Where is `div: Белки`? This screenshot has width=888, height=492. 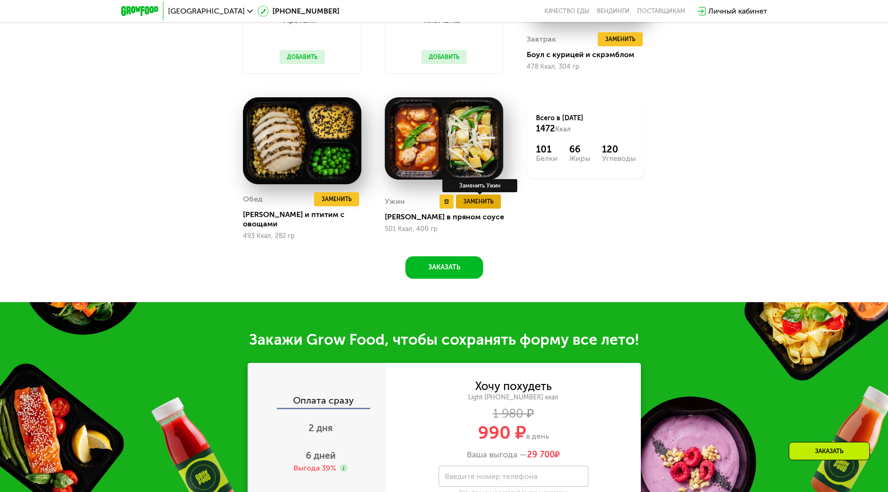 div: Белки is located at coordinates (547, 159).